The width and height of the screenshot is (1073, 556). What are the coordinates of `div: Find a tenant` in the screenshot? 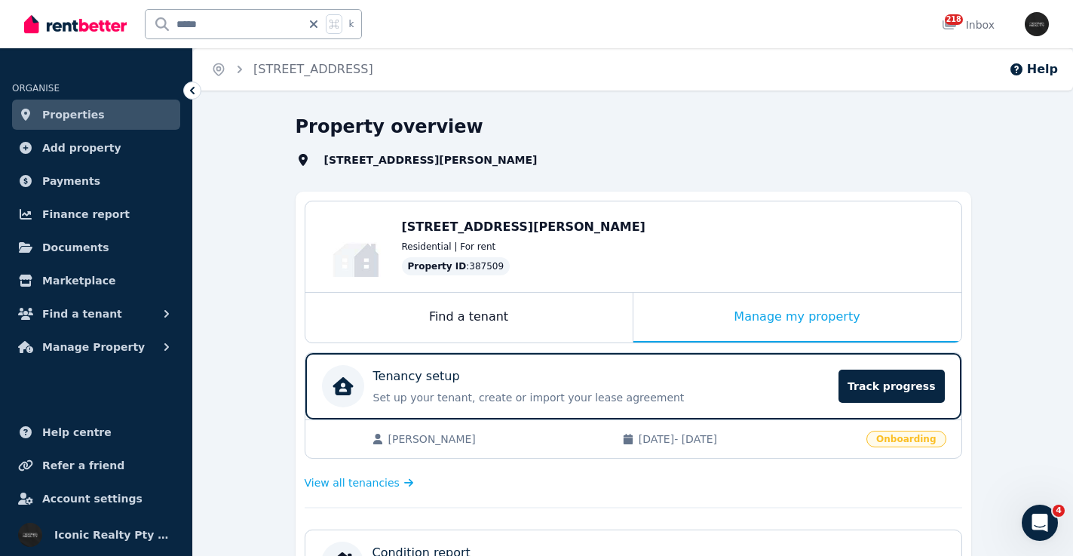 It's located at (469, 317).